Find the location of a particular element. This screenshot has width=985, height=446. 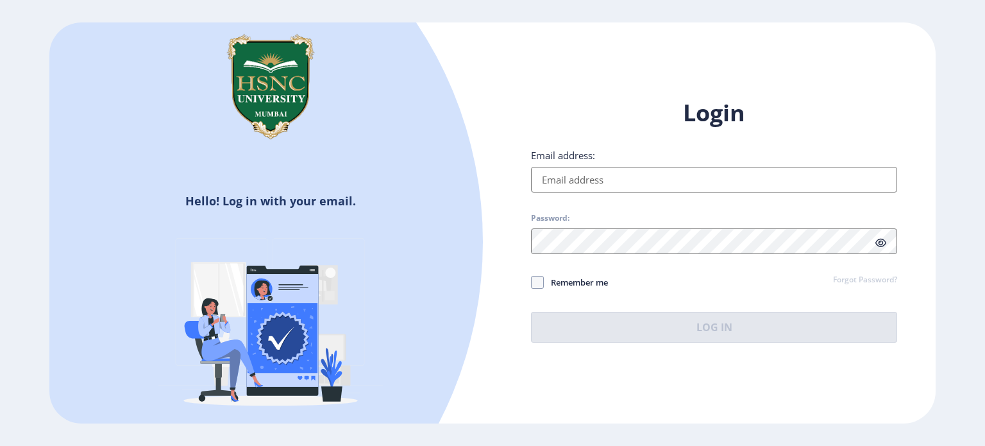

button: Log In is located at coordinates (714, 327).